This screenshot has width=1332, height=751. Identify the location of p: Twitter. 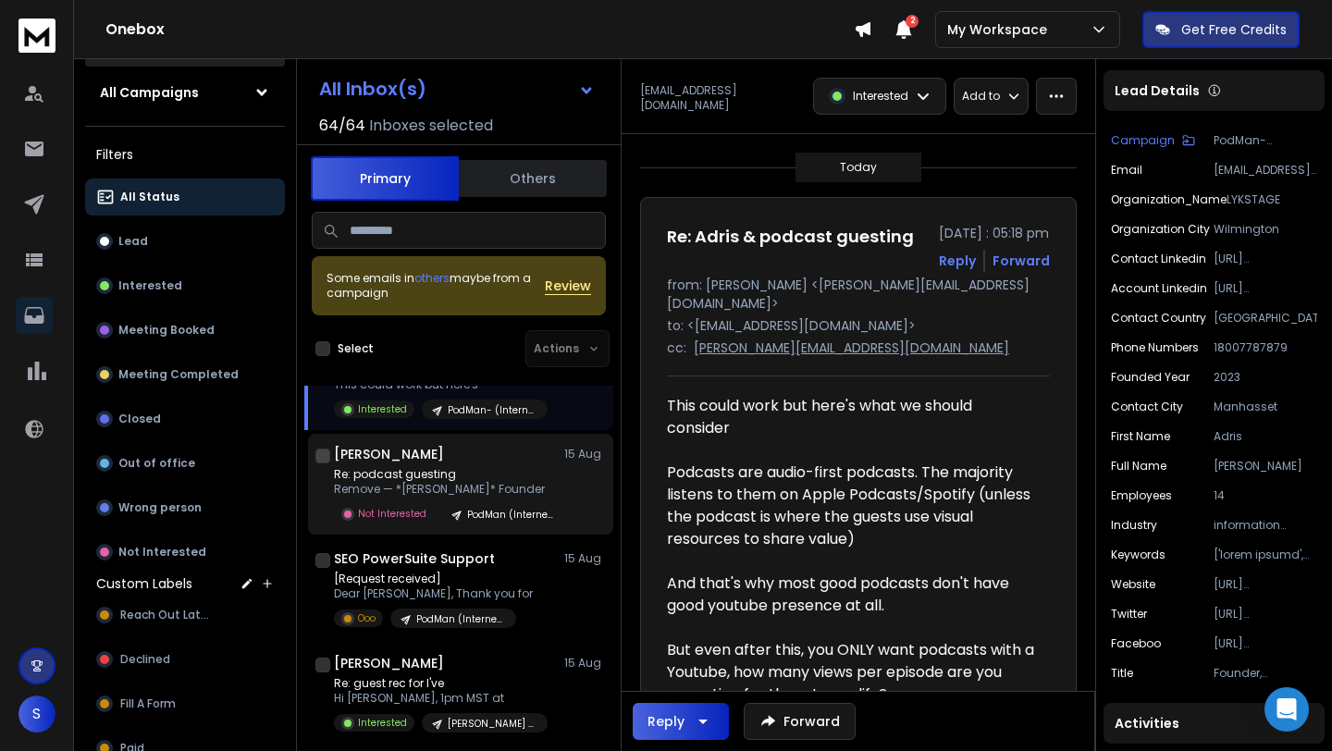
(1128, 614).